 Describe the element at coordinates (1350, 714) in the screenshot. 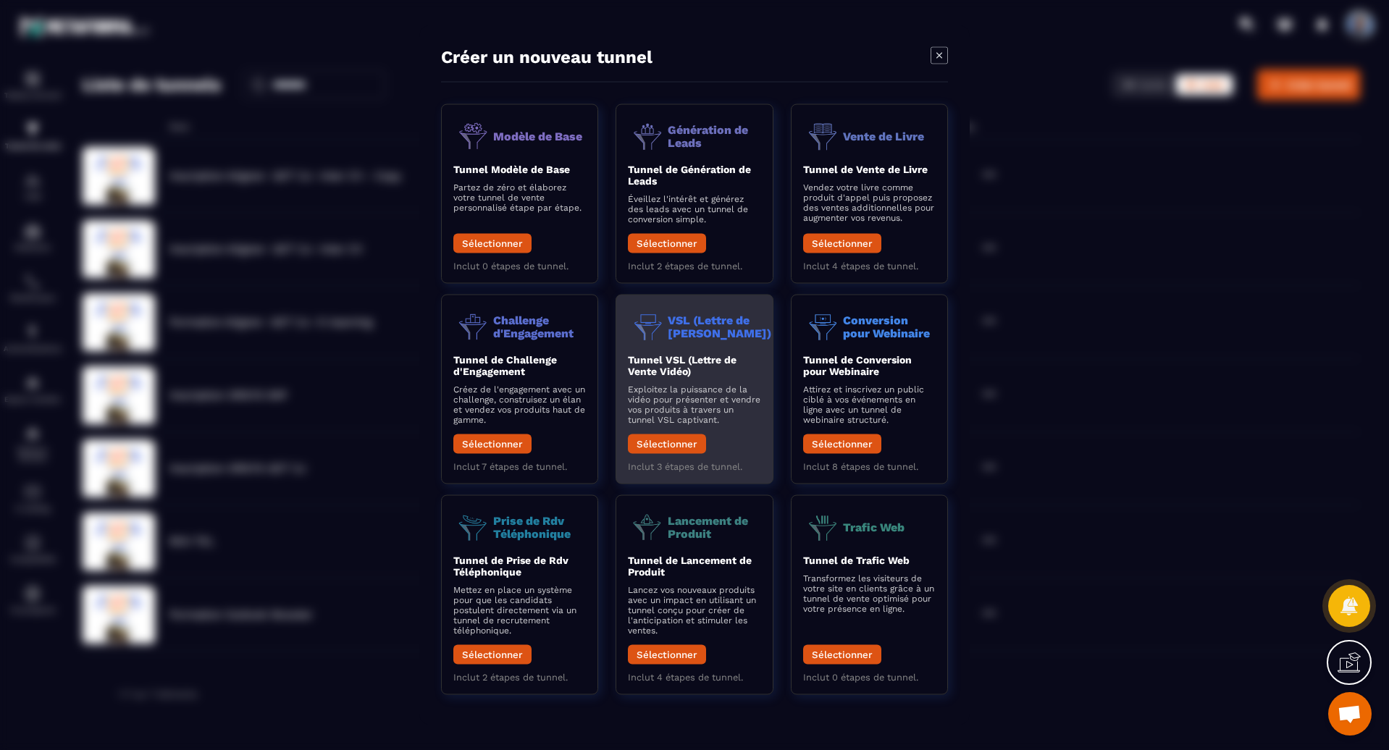

I see `a: Ouvrir le chat` at that location.